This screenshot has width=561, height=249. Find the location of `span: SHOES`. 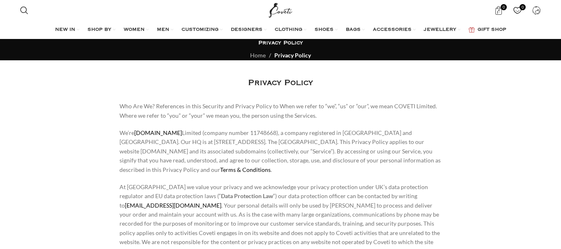

span: SHOES is located at coordinates (324, 30).